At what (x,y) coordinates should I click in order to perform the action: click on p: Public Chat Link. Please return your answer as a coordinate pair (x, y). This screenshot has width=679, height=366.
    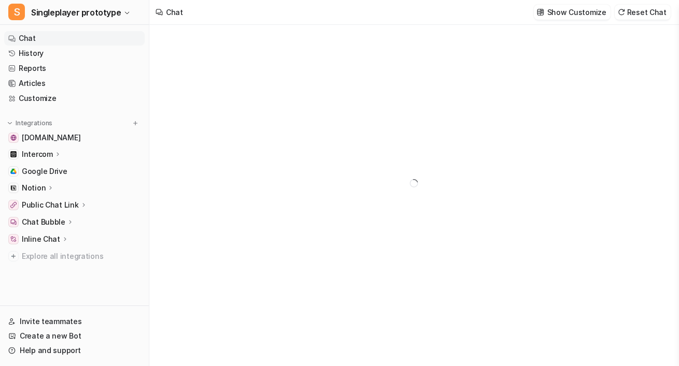
    Looking at the image, I should click on (50, 205).